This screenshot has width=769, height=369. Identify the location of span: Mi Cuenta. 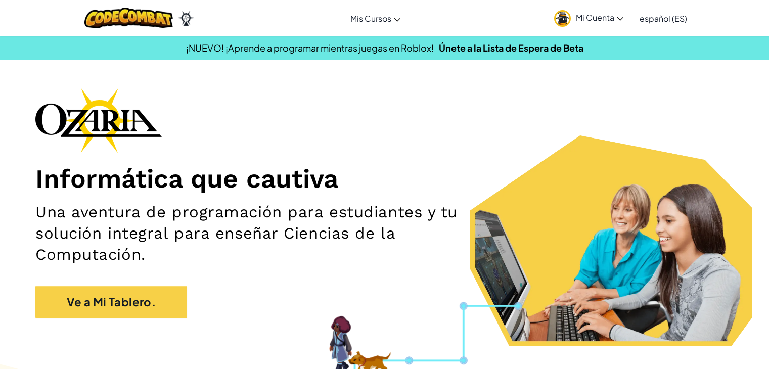
(600, 17).